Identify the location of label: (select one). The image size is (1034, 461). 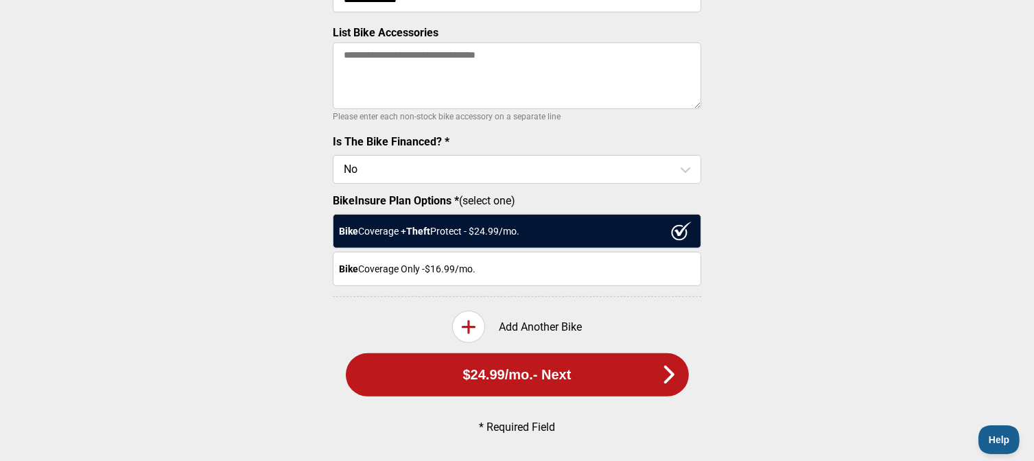
(517, 200).